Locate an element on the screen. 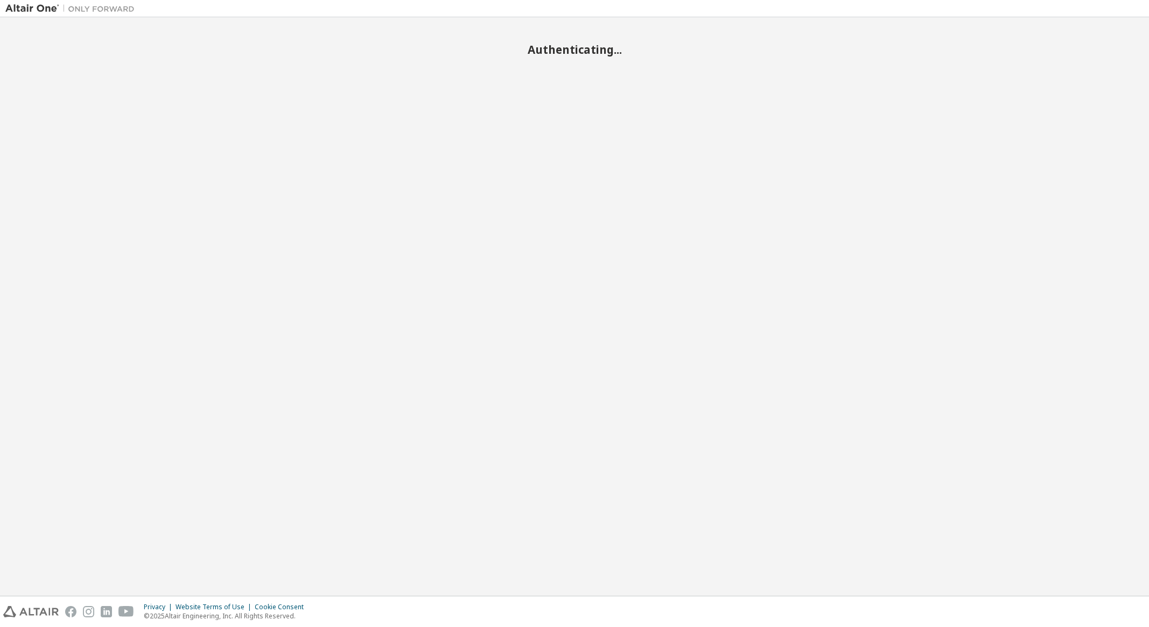 This screenshot has width=1149, height=627. img: linkedin.svg is located at coordinates (106, 612).